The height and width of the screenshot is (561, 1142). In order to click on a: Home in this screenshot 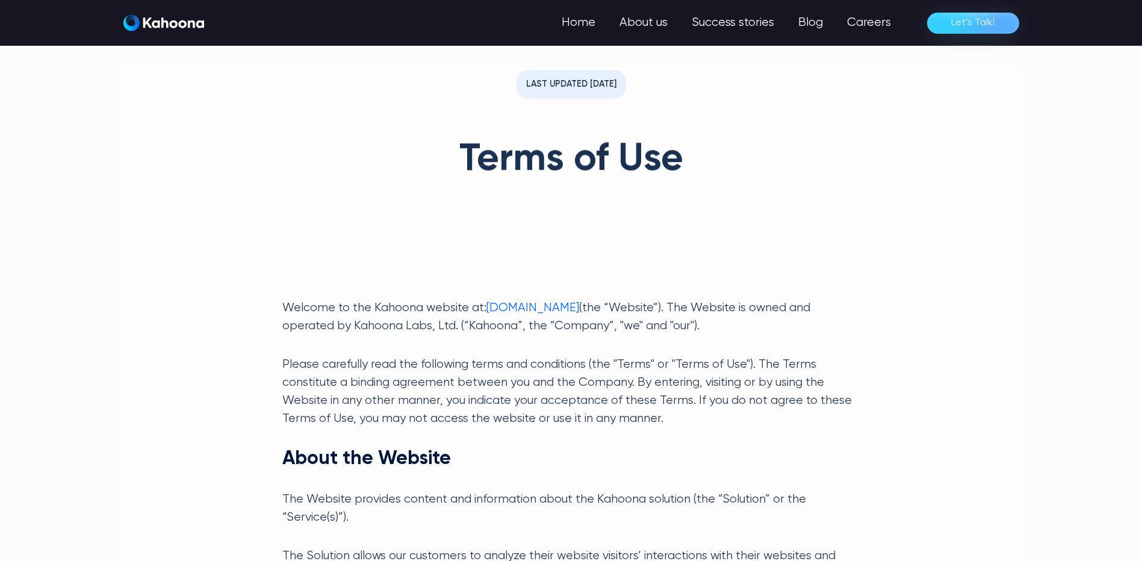, I will do `click(578, 23)`.